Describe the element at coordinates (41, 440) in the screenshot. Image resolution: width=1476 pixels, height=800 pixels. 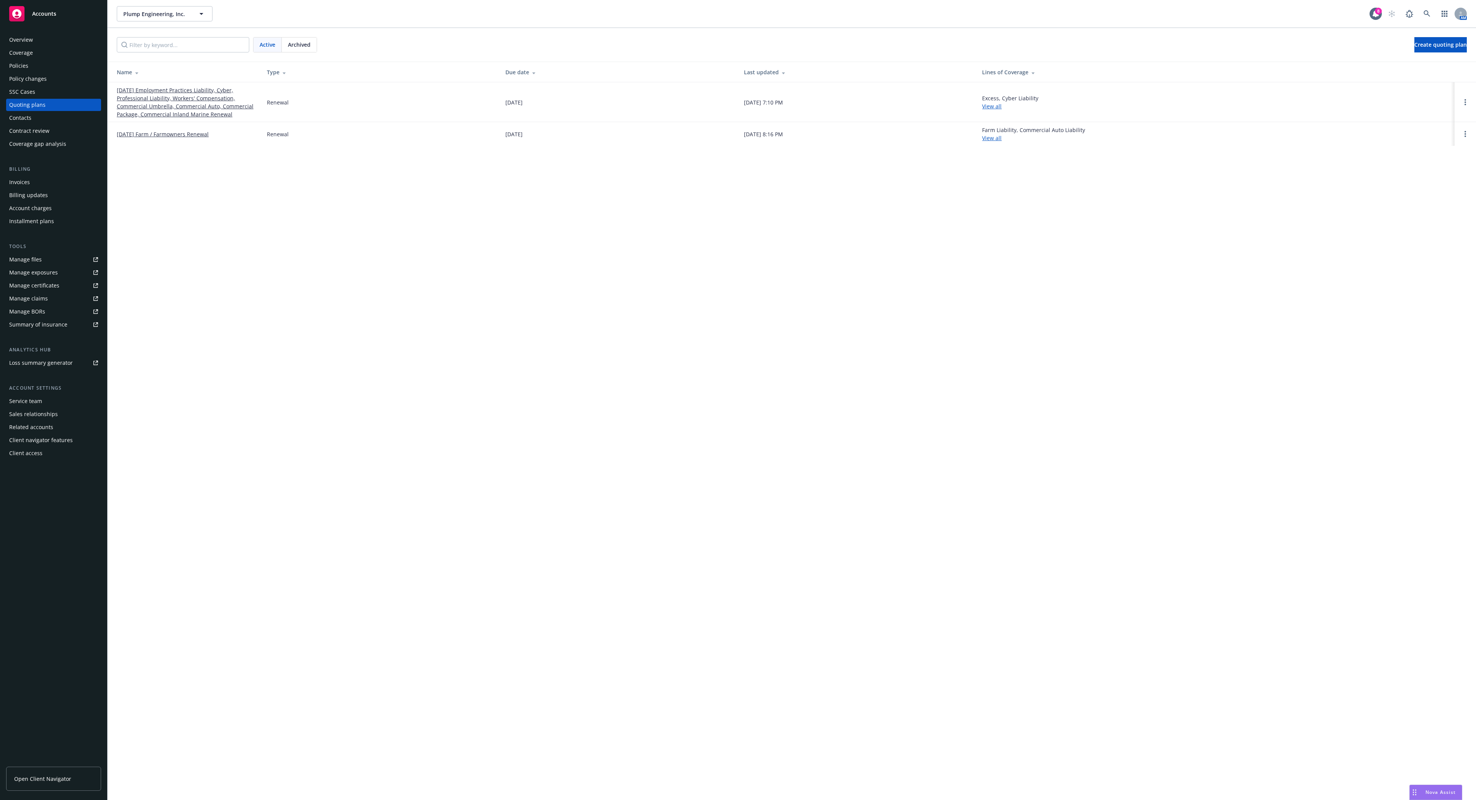
I see `div: Client navigator features` at that location.